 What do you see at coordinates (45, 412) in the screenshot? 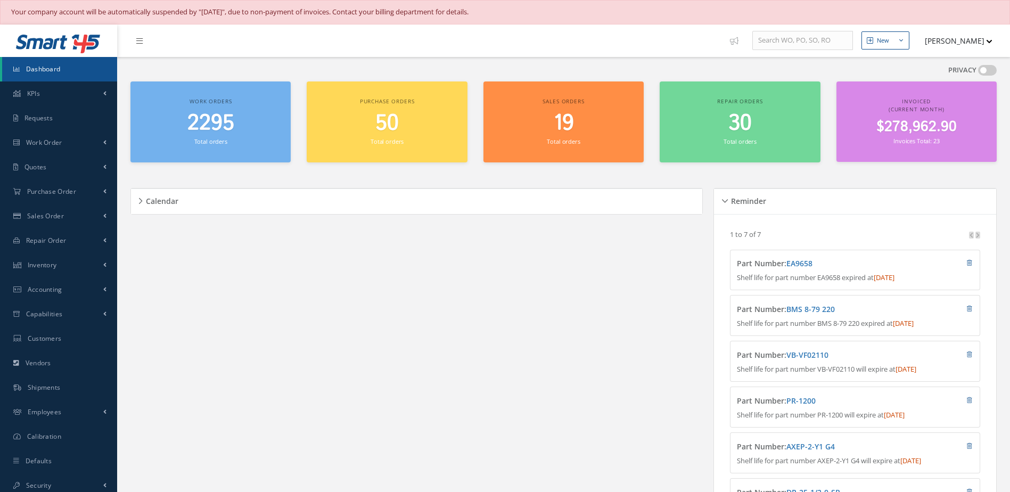
I see `span: Employees` at bounding box center [45, 412].